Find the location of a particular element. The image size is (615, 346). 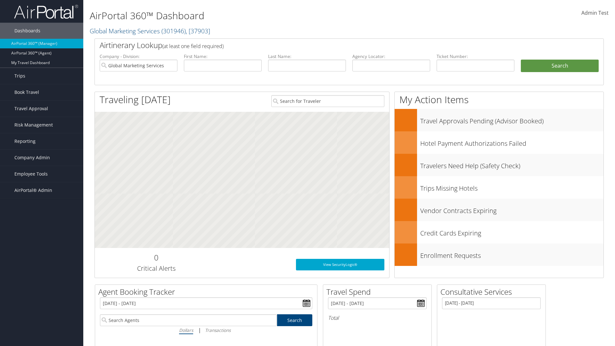

h3: Enrollment Requests is located at coordinates (512, 254).